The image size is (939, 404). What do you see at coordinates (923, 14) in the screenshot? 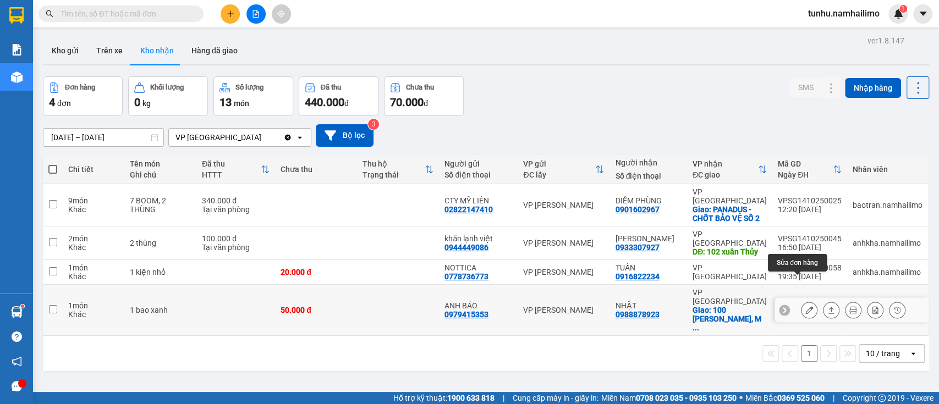
I see `span: caret-down` at bounding box center [923, 14].